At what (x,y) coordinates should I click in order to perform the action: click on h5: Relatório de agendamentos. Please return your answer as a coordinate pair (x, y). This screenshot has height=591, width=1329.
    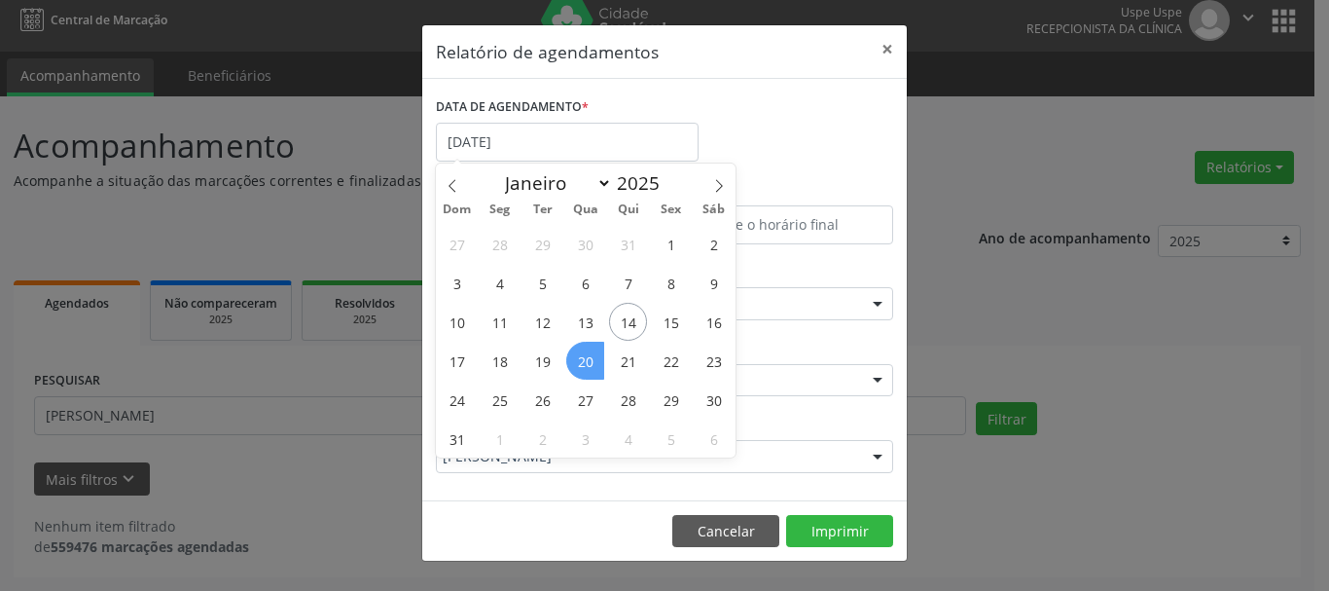
    Looking at the image, I should click on (547, 52).